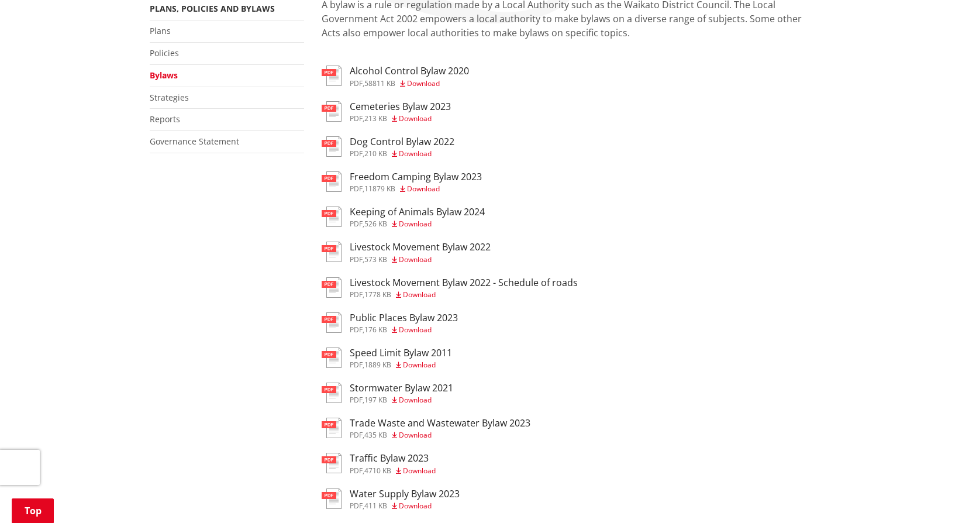 This screenshot has width=969, height=523. What do you see at coordinates (409, 71) in the screenshot?
I see `h3: Alcohol Control Bylaw 2020` at bounding box center [409, 71].